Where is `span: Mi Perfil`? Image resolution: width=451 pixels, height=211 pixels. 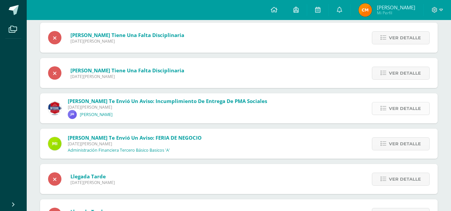 span: Mi Perfil is located at coordinates (396, 13).